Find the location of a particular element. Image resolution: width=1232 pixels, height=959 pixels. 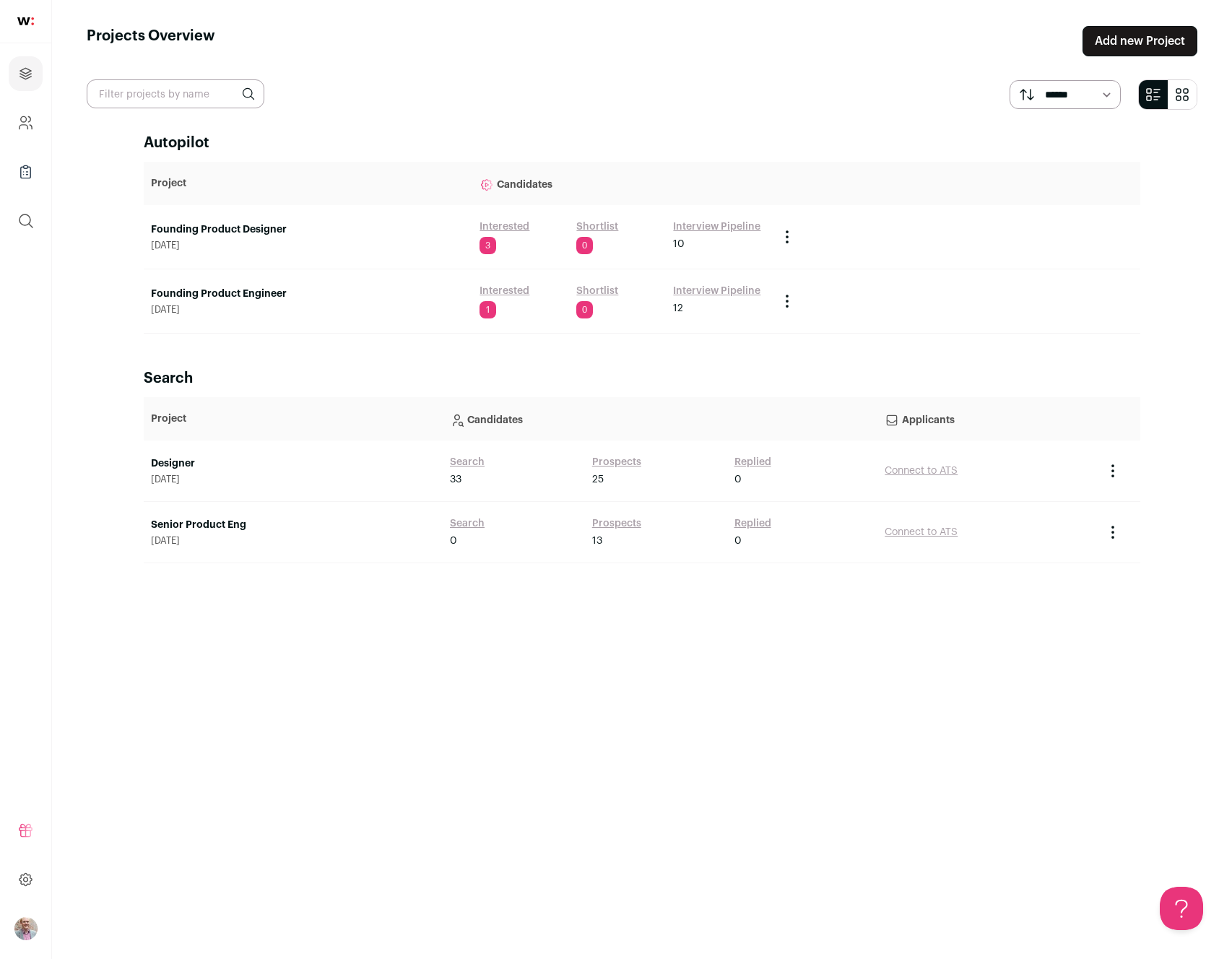

span: 12 is located at coordinates (678, 308).